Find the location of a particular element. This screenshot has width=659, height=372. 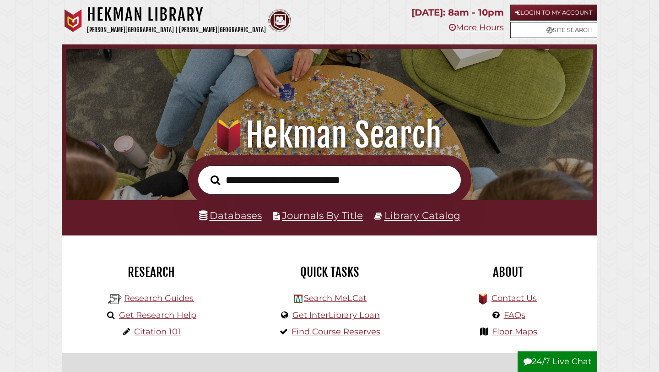

a: Get InterLibrary Loan is located at coordinates (336, 315).